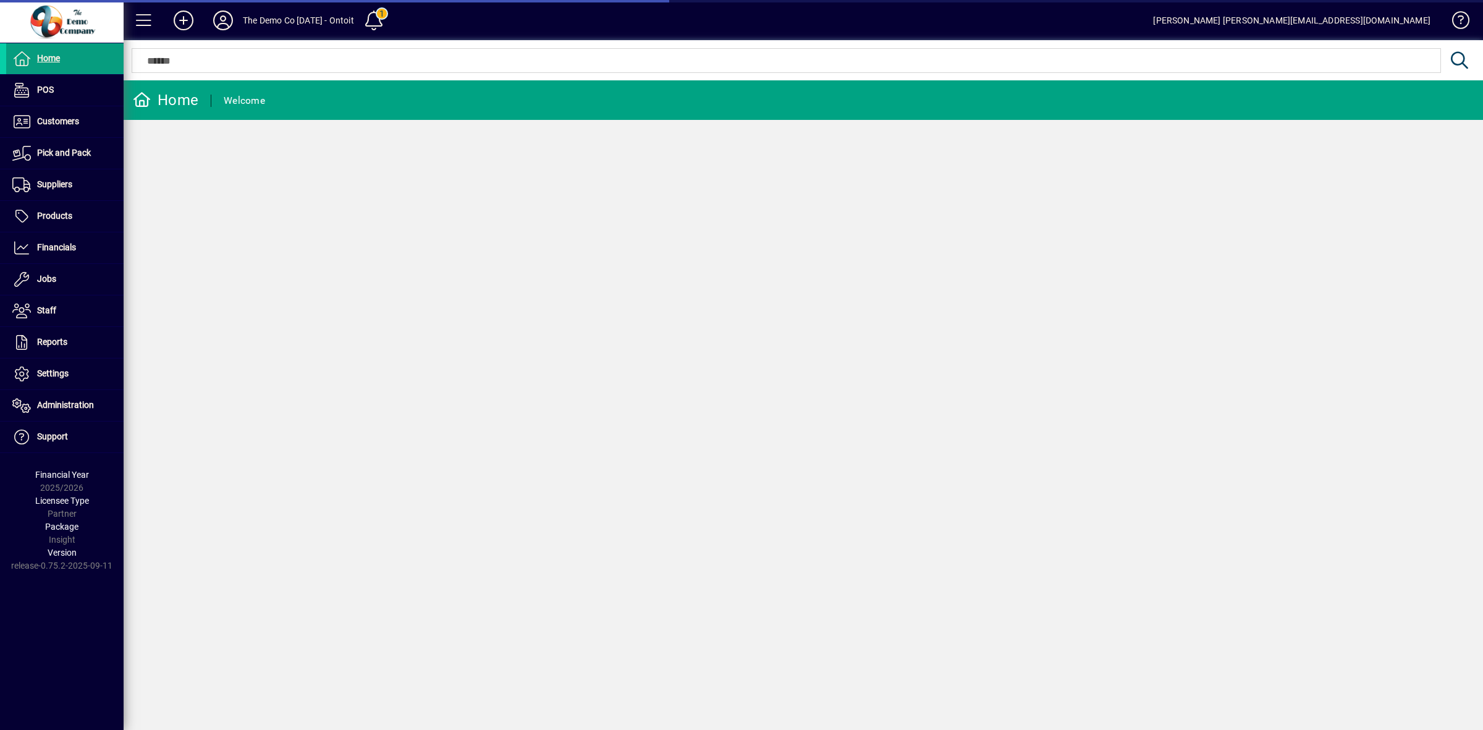  I want to click on a: Customers, so click(65, 122).